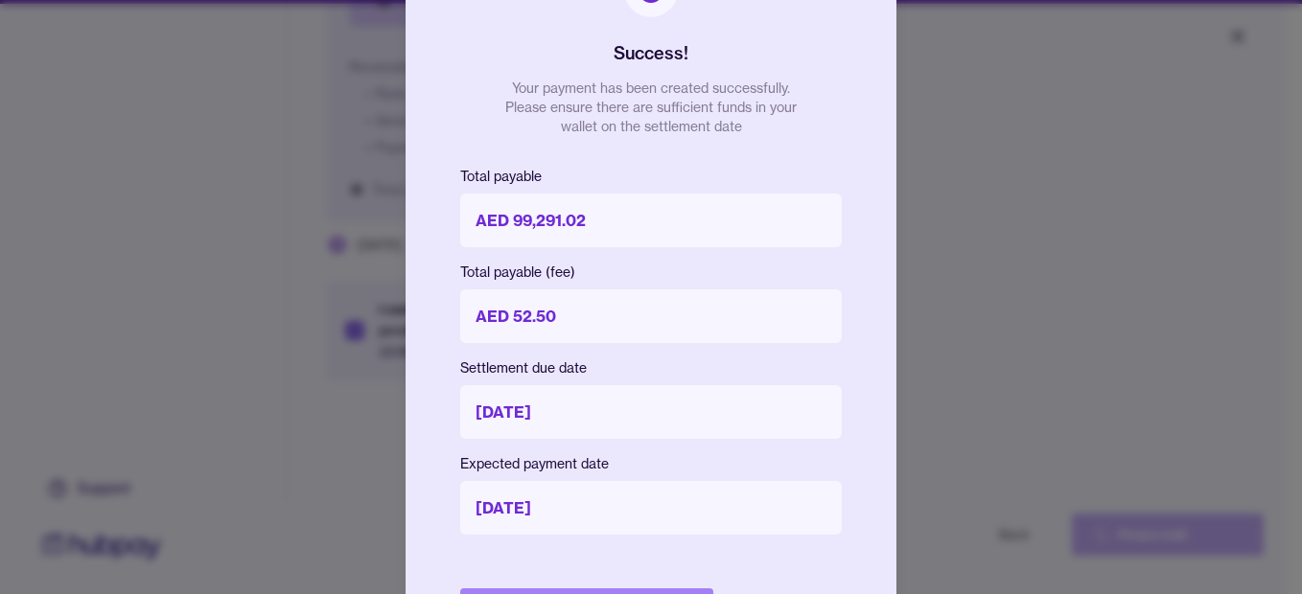  Describe the element at coordinates (651, 220) in the screenshot. I see `p: AED 99,291.02` at that location.